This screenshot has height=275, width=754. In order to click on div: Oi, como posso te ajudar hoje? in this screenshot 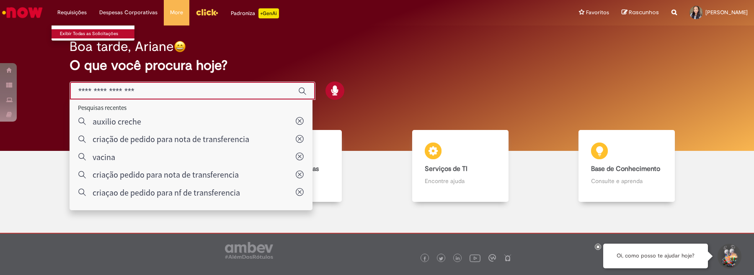, I will do `click(655, 256)`.